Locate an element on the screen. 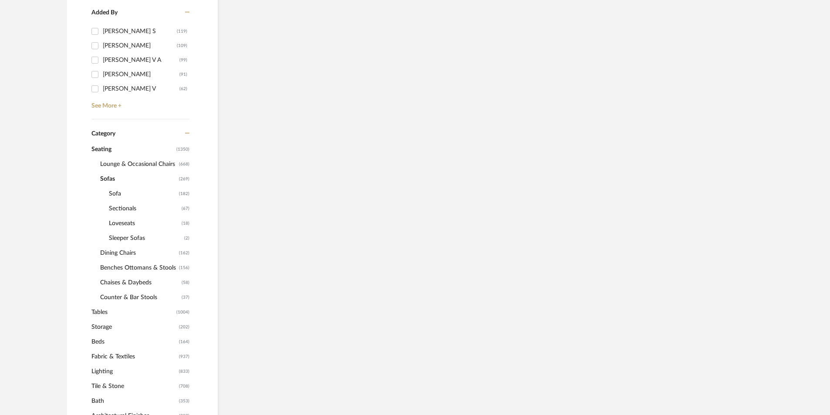 The height and width of the screenshot is (415, 830). span: Added By is located at coordinates (105, 13).